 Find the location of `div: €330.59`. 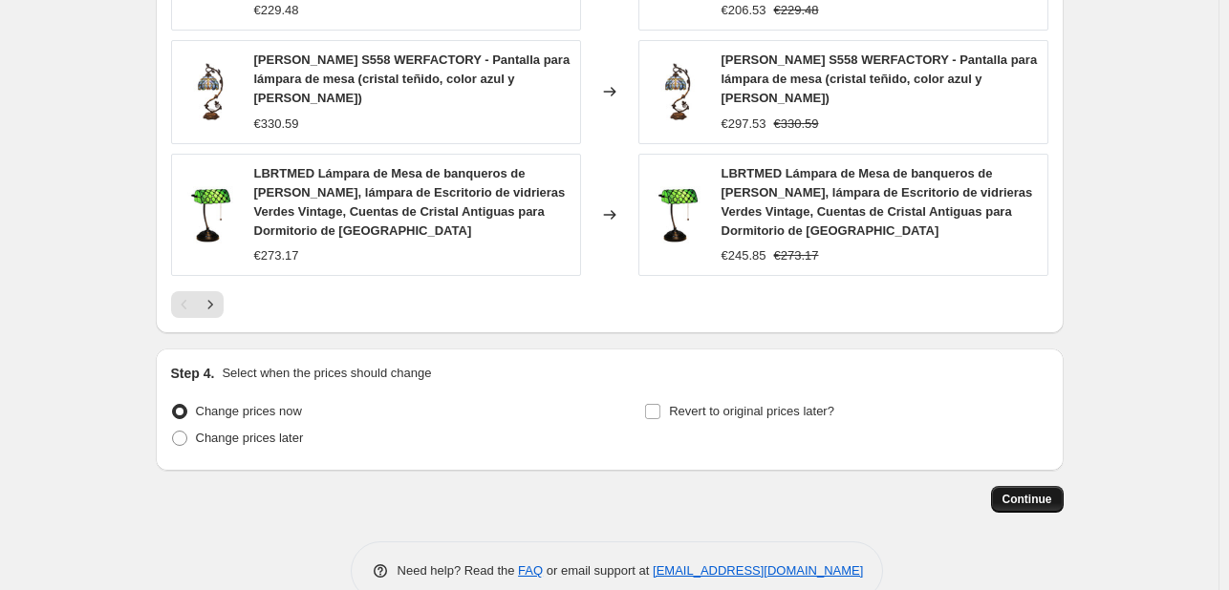

div: €330.59 is located at coordinates (276, 124).